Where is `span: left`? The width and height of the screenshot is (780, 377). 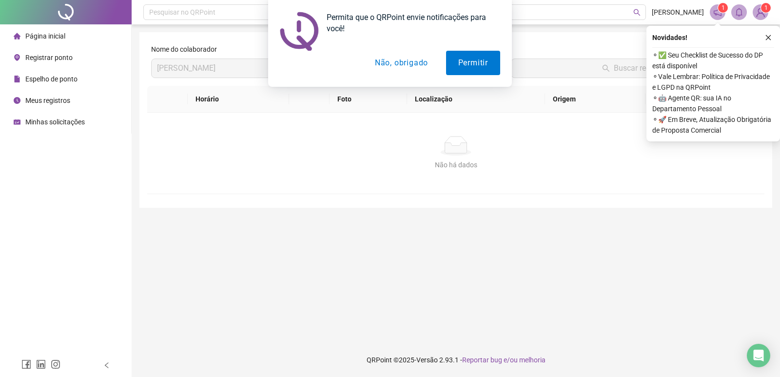 span: left is located at coordinates (107, 365).